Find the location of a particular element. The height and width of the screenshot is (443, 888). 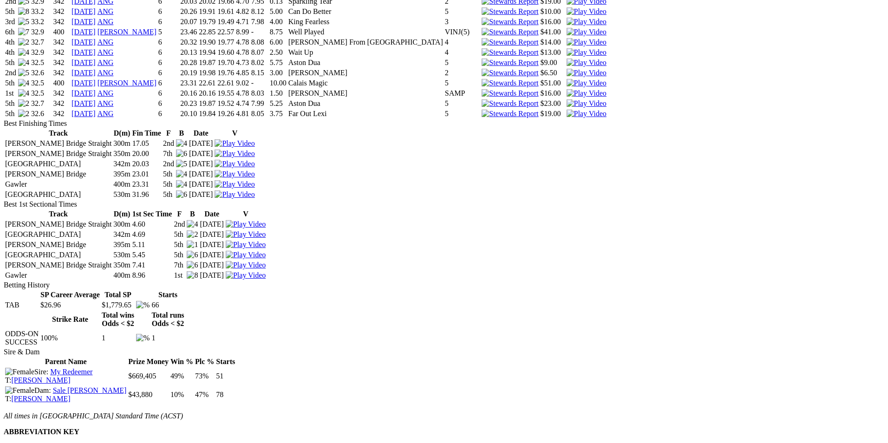

td: 7th is located at coordinates (169, 154).